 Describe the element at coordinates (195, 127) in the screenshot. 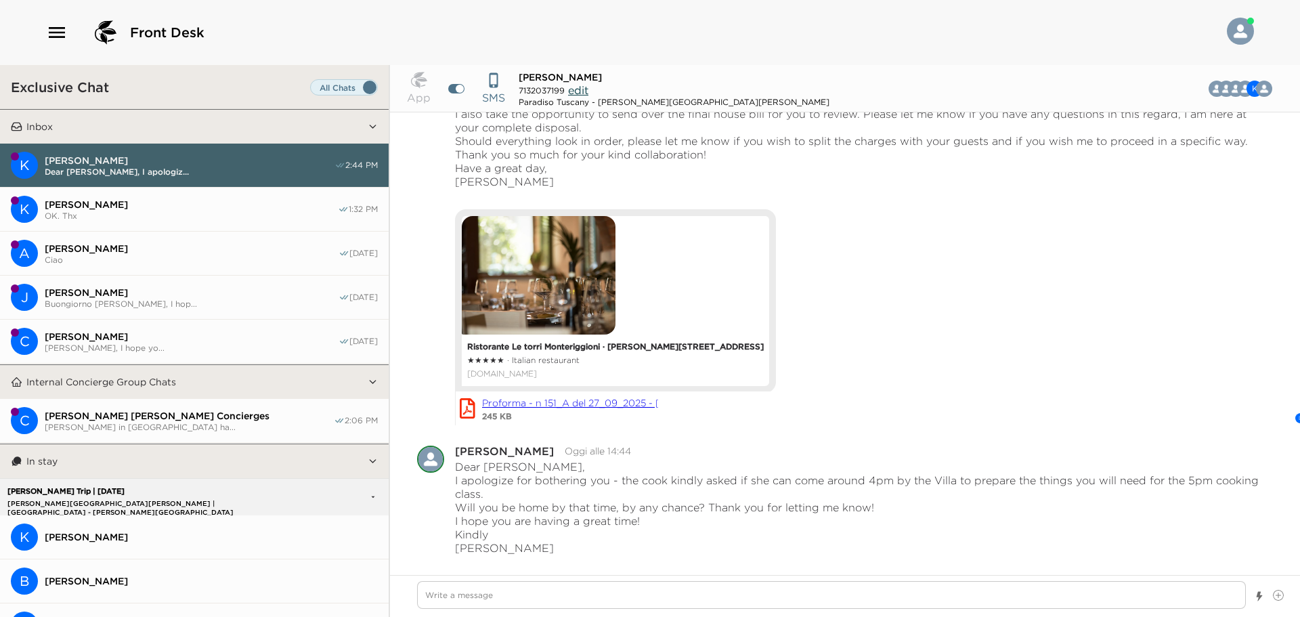

I see `button: Inbox` at that location.